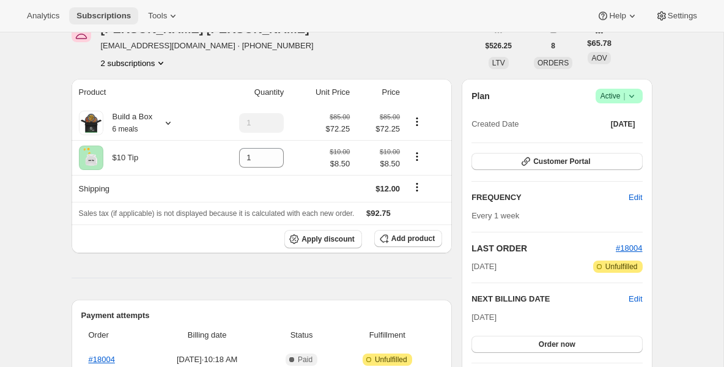 The height and width of the screenshot is (367, 724). Describe the element at coordinates (553, 63) in the screenshot. I see `span: ORDERS` at that location.